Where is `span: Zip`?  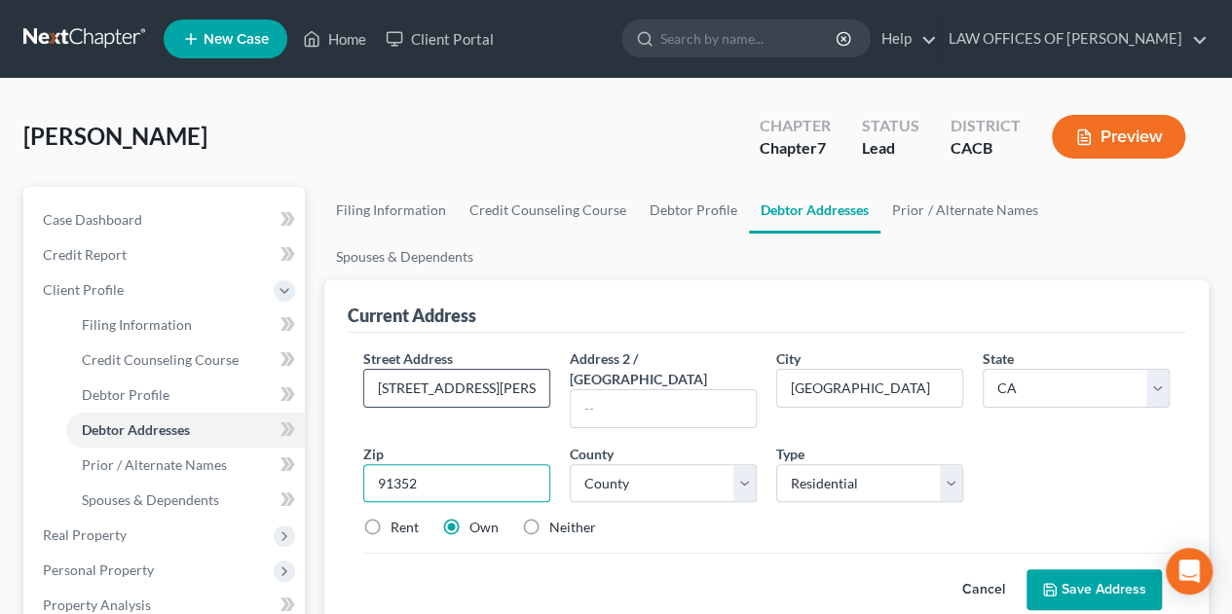 span: Zip is located at coordinates (373, 454).